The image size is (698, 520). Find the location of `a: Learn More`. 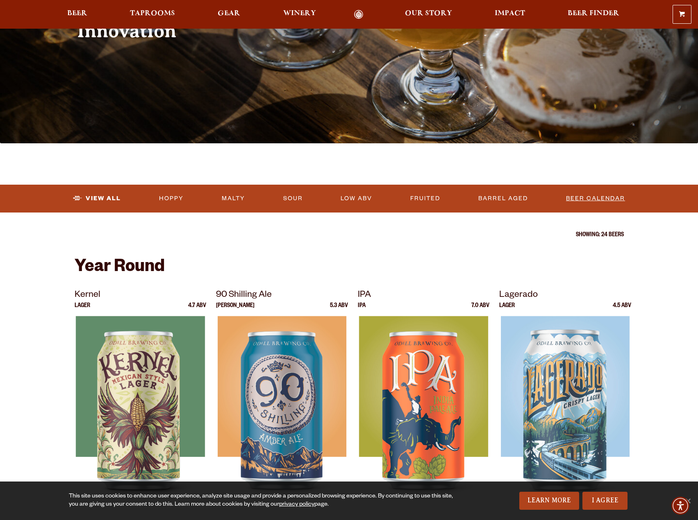

a: Learn More is located at coordinates (549, 501).